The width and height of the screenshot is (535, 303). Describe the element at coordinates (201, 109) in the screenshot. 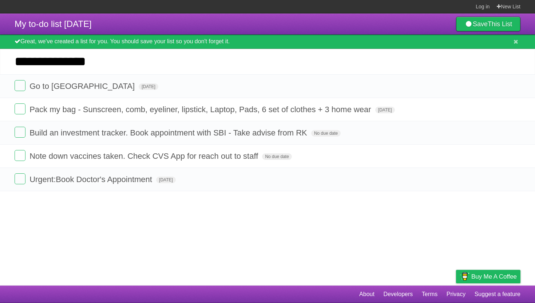

I see `span: Pack my bag - Sunscreen, comb, eyeliner, lipstick, Laptop, Pads, 6 set of clothes + 3 home wear` at that location.